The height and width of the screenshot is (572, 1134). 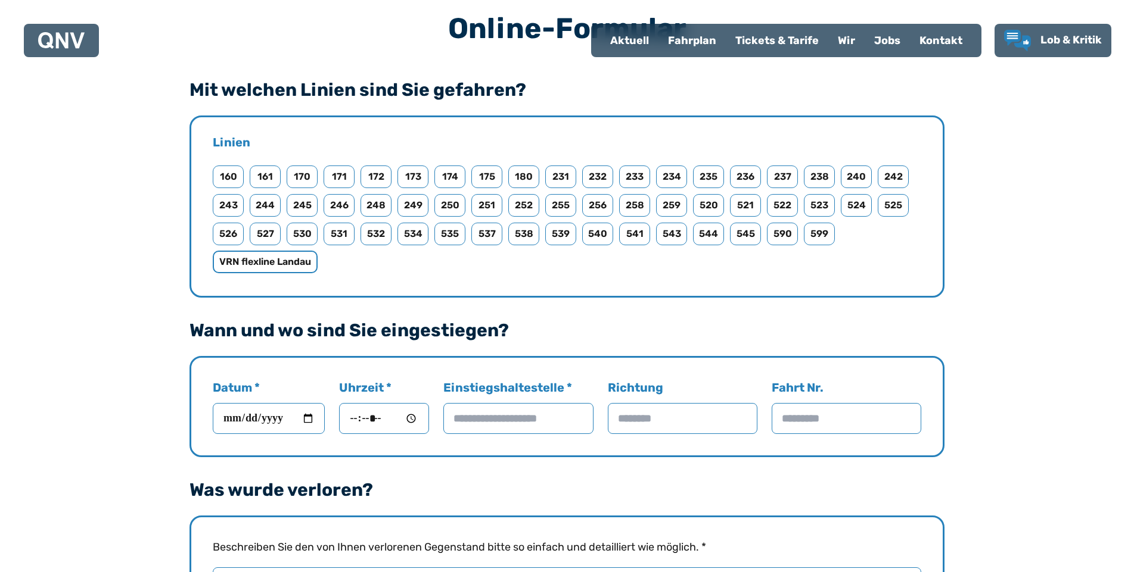 I want to click on a: Jobs, so click(x=887, y=41).